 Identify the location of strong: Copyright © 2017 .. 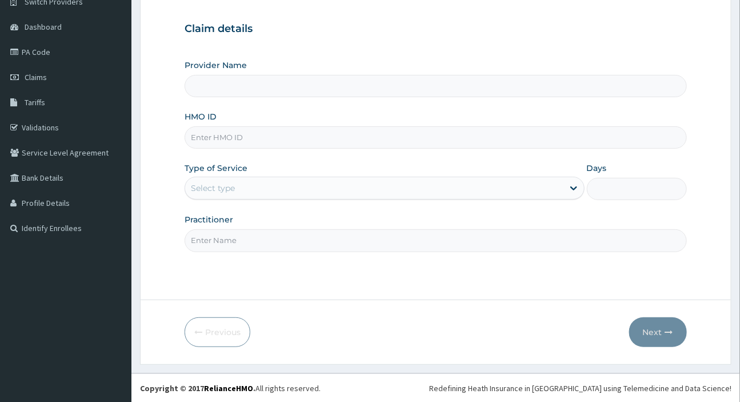
(198, 388).